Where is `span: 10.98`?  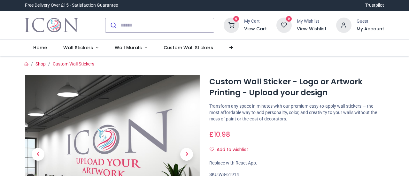 span: 10.98 is located at coordinates (222, 134).